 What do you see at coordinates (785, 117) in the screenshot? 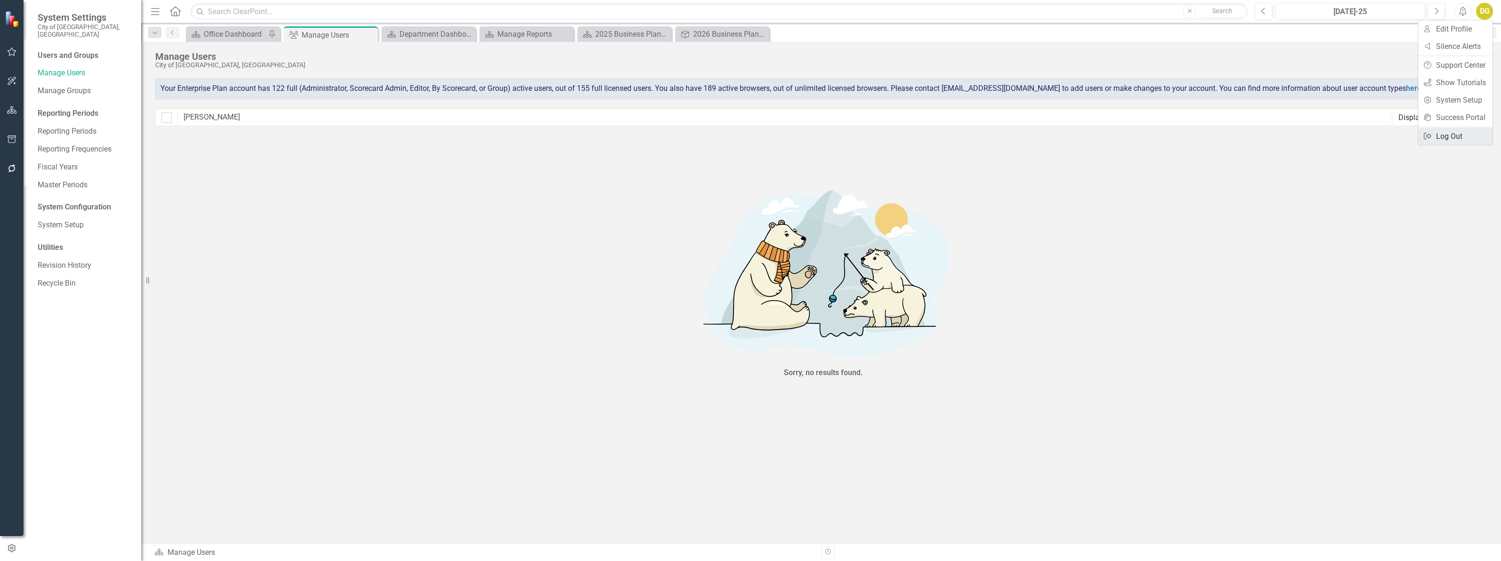
I see `input: Filter Users...` at bounding box center [785, 117].